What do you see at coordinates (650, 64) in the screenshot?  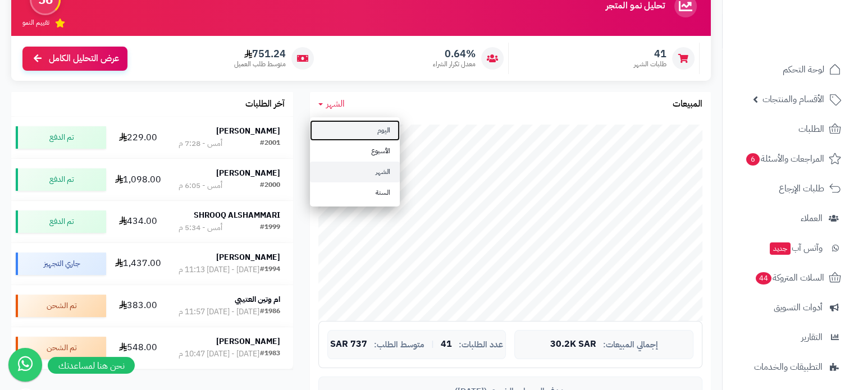 I see `span: طلبات الشهر` at bounding box center [650, 64].